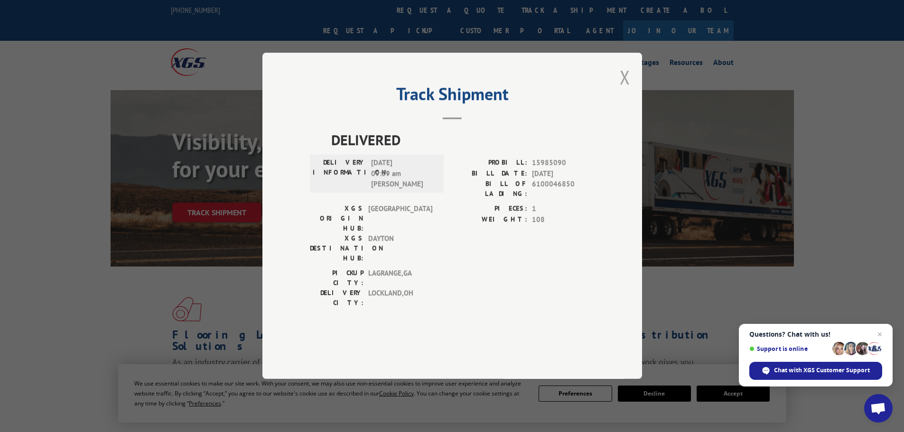 The image size is (904, 432). I want to click on div: Chat with XGS Customer Support, so click(816, 371).